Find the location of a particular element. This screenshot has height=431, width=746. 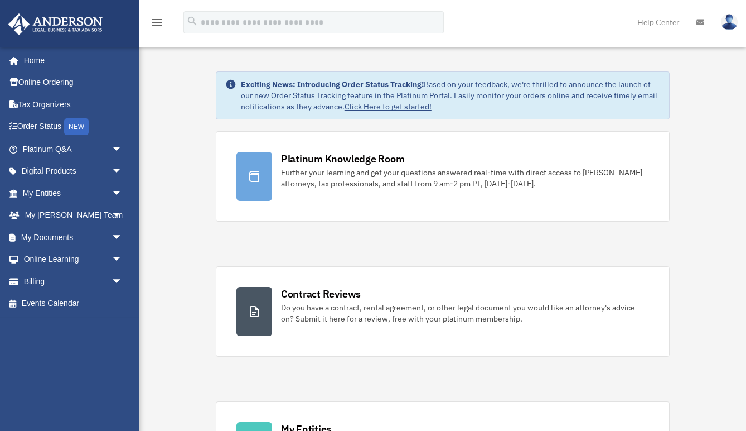

div: NEW is located at coordinates (76, 127).